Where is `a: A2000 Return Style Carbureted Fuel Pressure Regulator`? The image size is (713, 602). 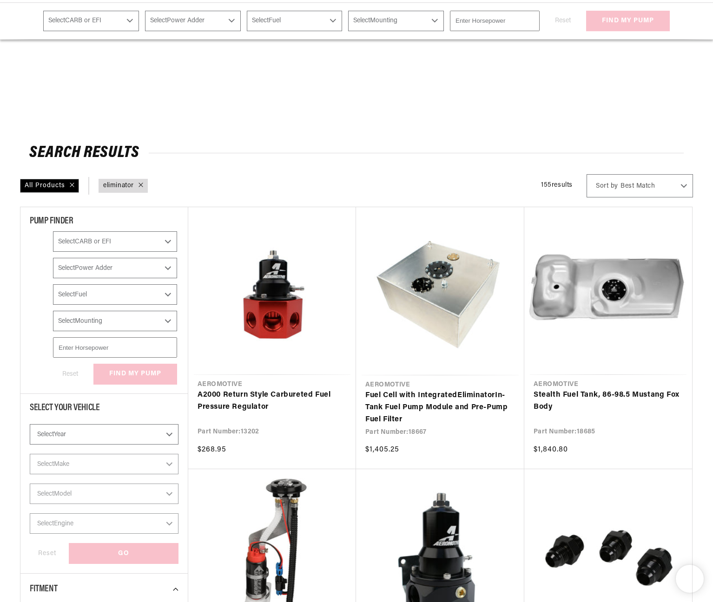
a: A2000 Return Style Carbureted Fuel Pressure Regulator is located at coordinates (272, 401).